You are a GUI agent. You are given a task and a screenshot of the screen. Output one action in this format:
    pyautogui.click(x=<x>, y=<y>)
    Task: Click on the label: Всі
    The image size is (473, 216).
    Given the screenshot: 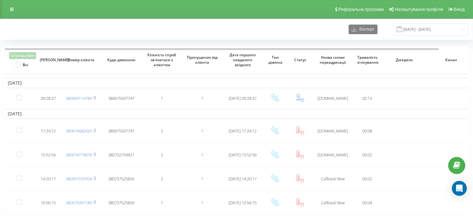 What is the action you would take?
    pyautogui.click(x=22, y=65)
    